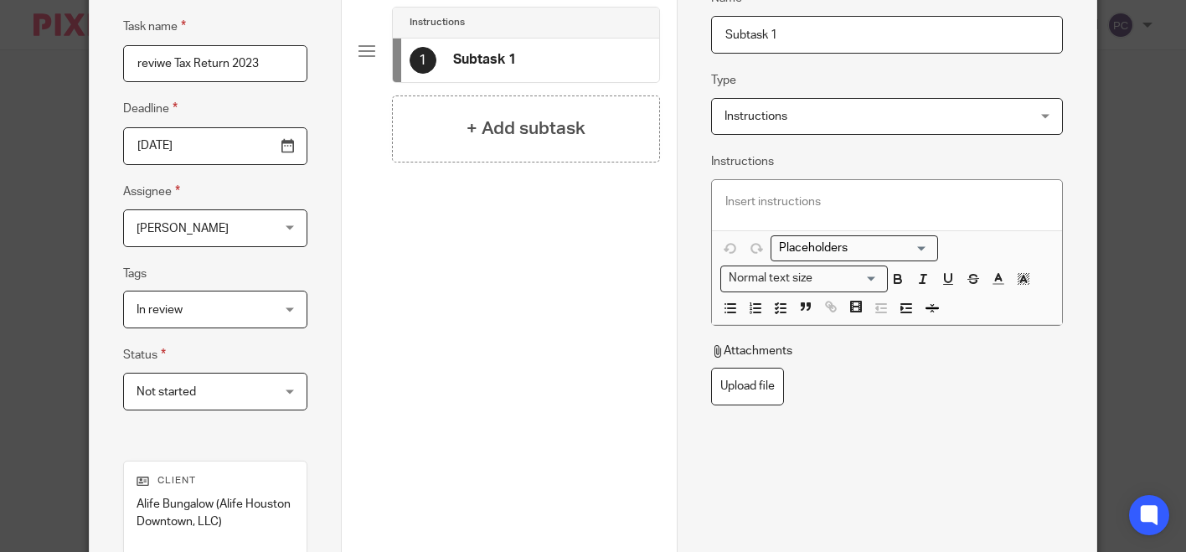  What do you see at coordinates (484, 59) in the screenshot?
I see `h4: Subtask 1` at bounding box center [484, 59].